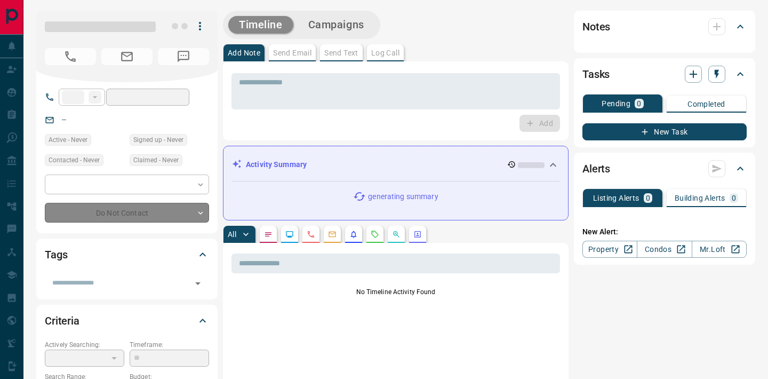  What do you see at coordinates (610, 249) in the screenshot?
I see `a: Property` at bounding box center [610, 249].